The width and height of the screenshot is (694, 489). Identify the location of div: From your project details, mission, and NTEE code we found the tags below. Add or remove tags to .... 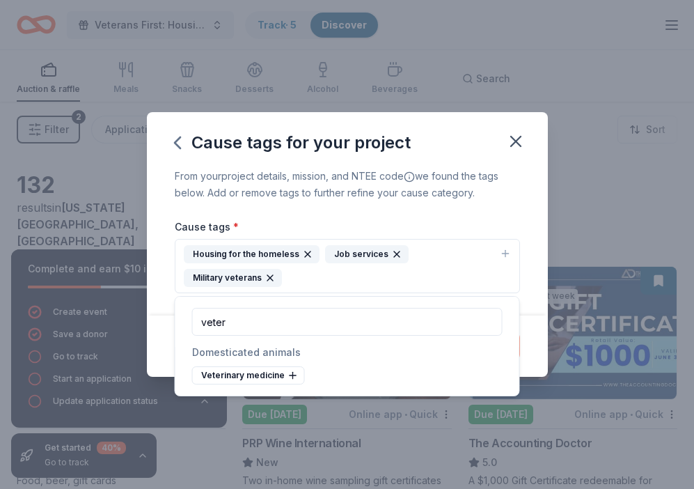
(347, 184).